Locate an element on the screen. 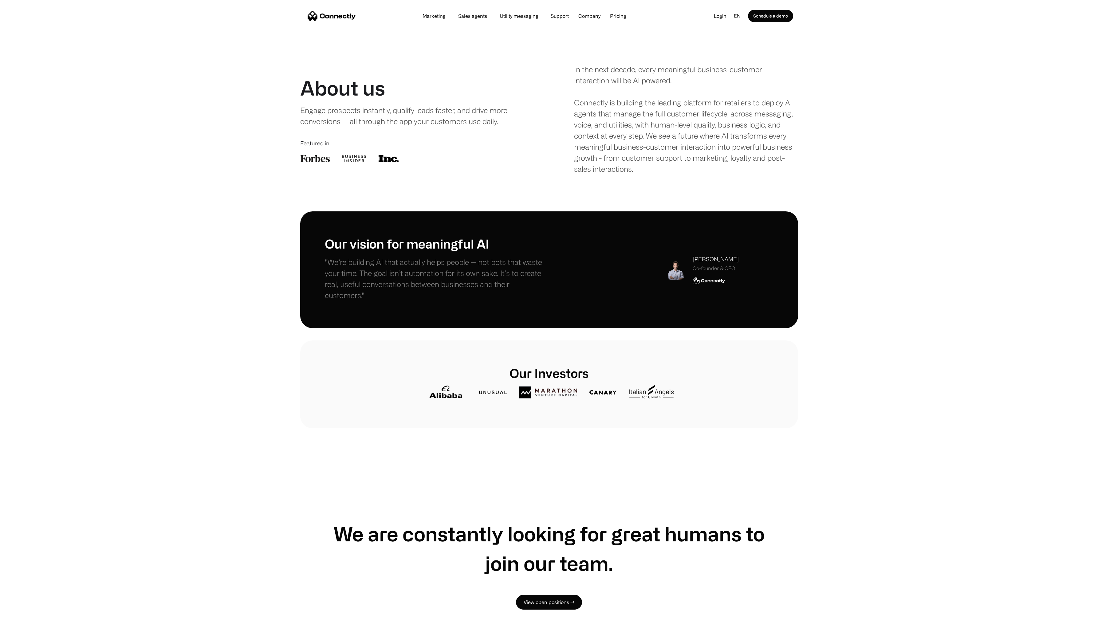 This screenshot has height=644, width=1098. div: Company is located at coordinates (589, 16).